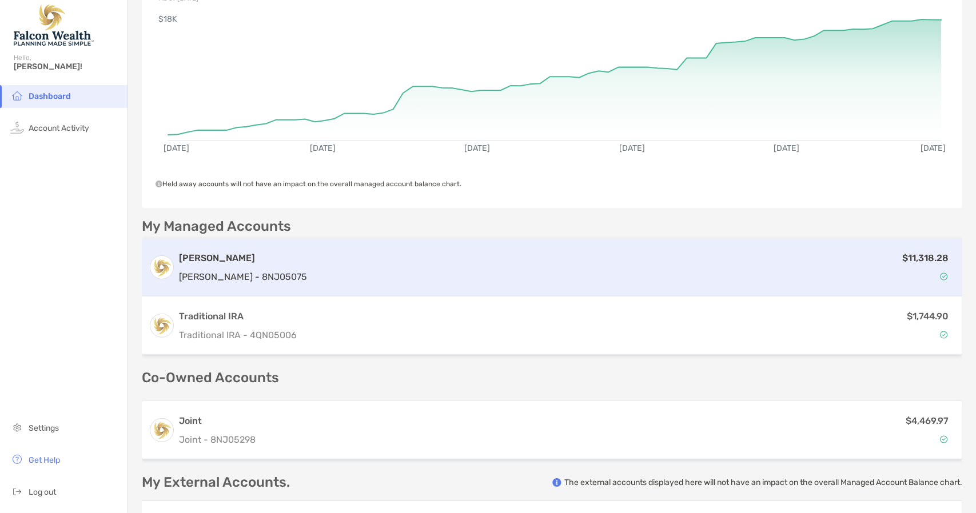 This screenshot has height=513, width=976. Describe the element at coordinates (17, 492) in the screenshot. I see `img: logout icon` at that location.